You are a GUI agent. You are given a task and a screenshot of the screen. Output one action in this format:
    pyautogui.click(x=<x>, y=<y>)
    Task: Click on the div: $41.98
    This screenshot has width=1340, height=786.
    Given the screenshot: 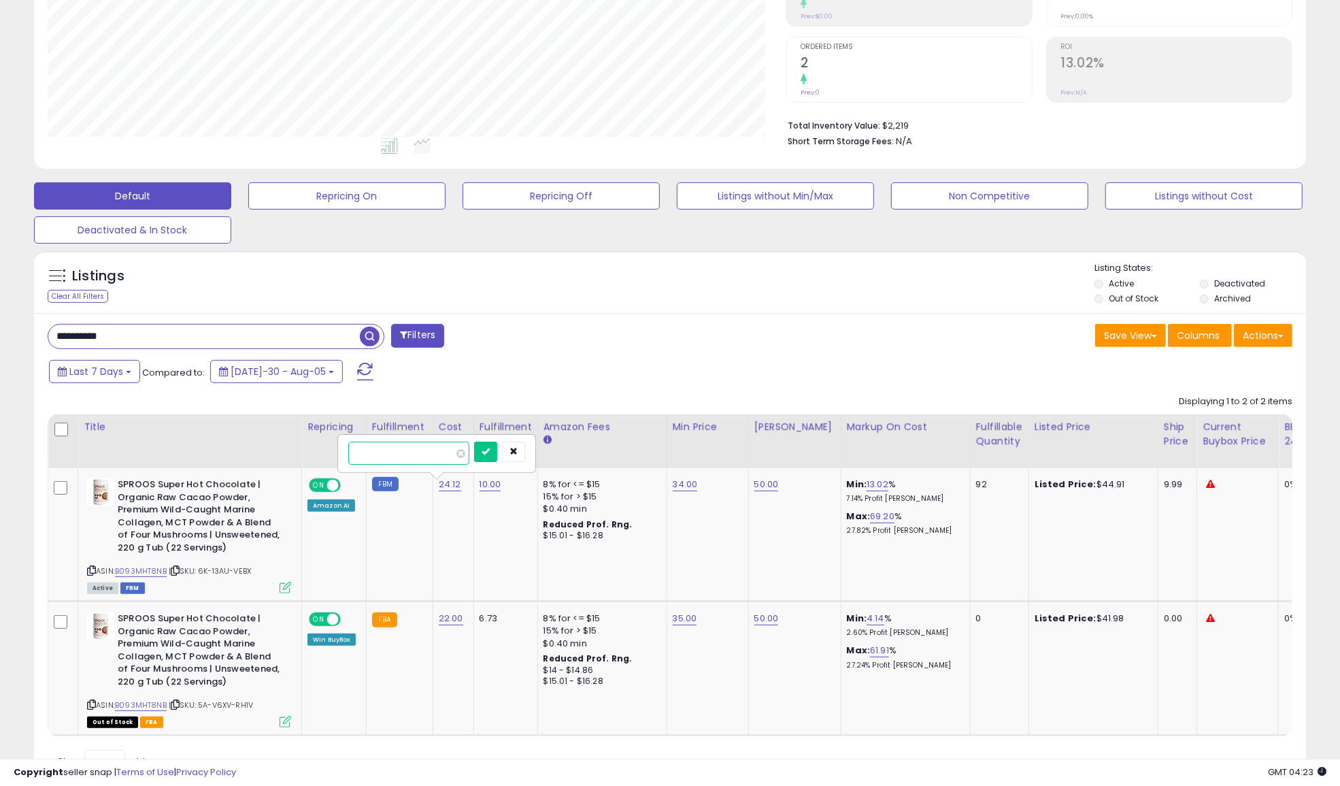 What is the action you would take?
    pyautogui.click(x=1091, y=618)
    